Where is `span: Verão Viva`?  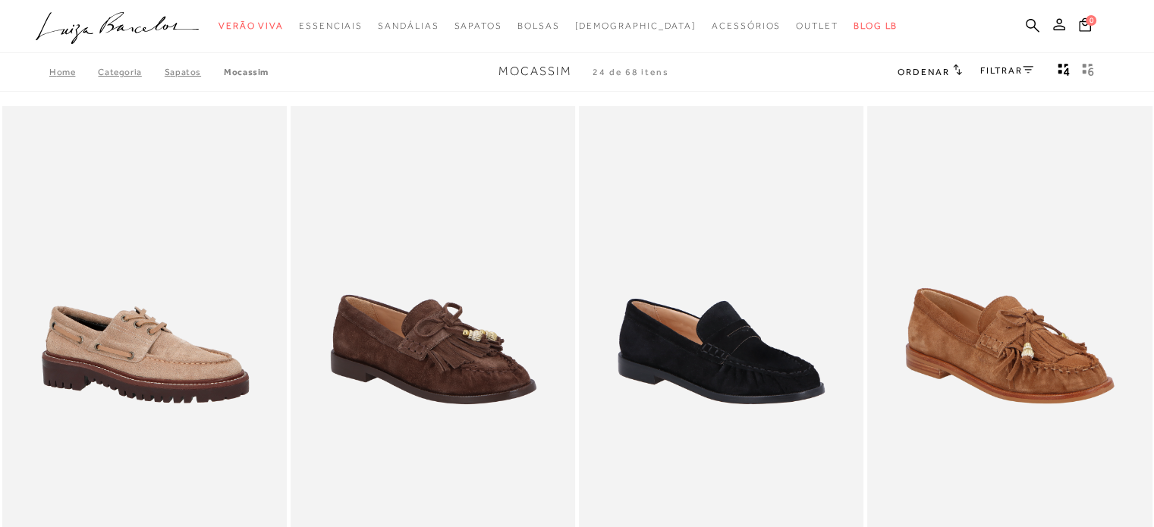
span: Verão Viva is located at coordinates (251, 26).